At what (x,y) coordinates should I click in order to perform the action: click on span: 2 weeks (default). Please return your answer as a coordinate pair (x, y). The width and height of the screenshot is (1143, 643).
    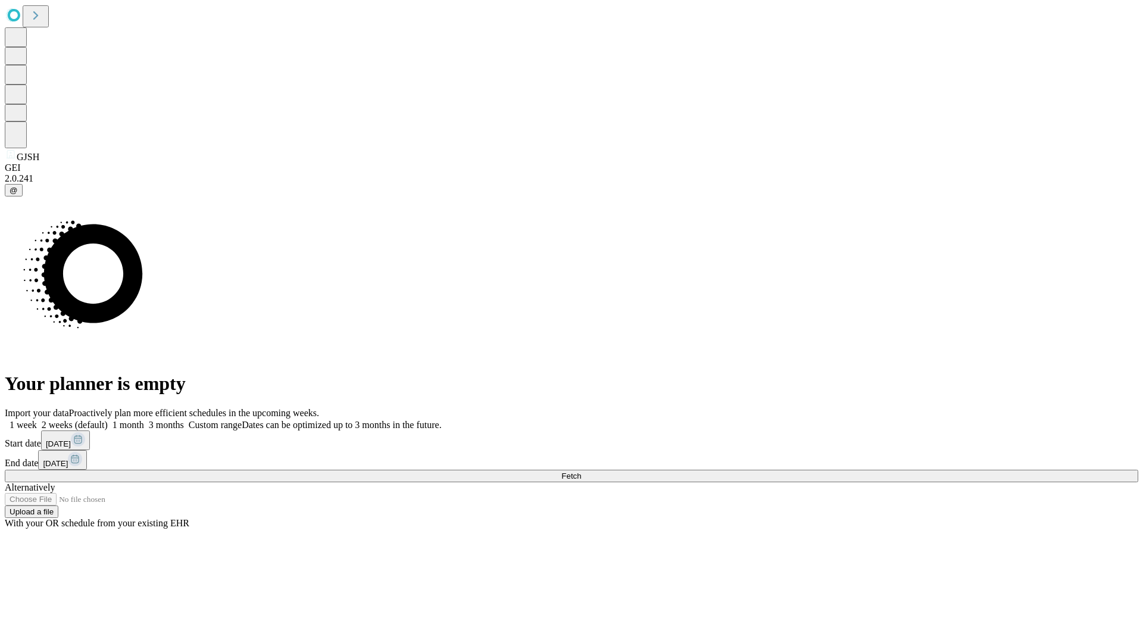
    Looking at the image, I should click on (74, 425).